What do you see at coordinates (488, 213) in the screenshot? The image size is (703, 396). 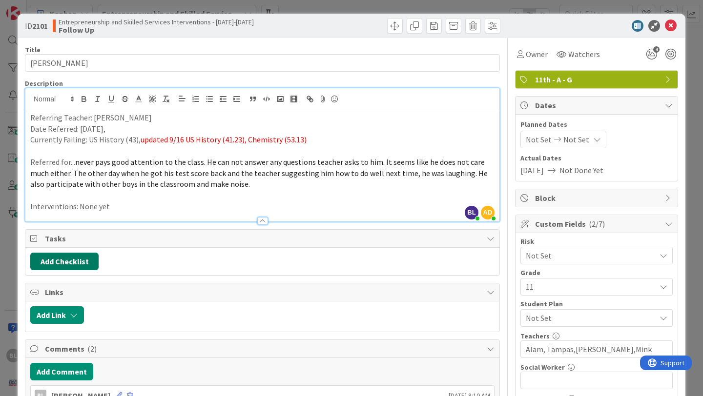 I see `span: AD` at bounding box center [488, 213].